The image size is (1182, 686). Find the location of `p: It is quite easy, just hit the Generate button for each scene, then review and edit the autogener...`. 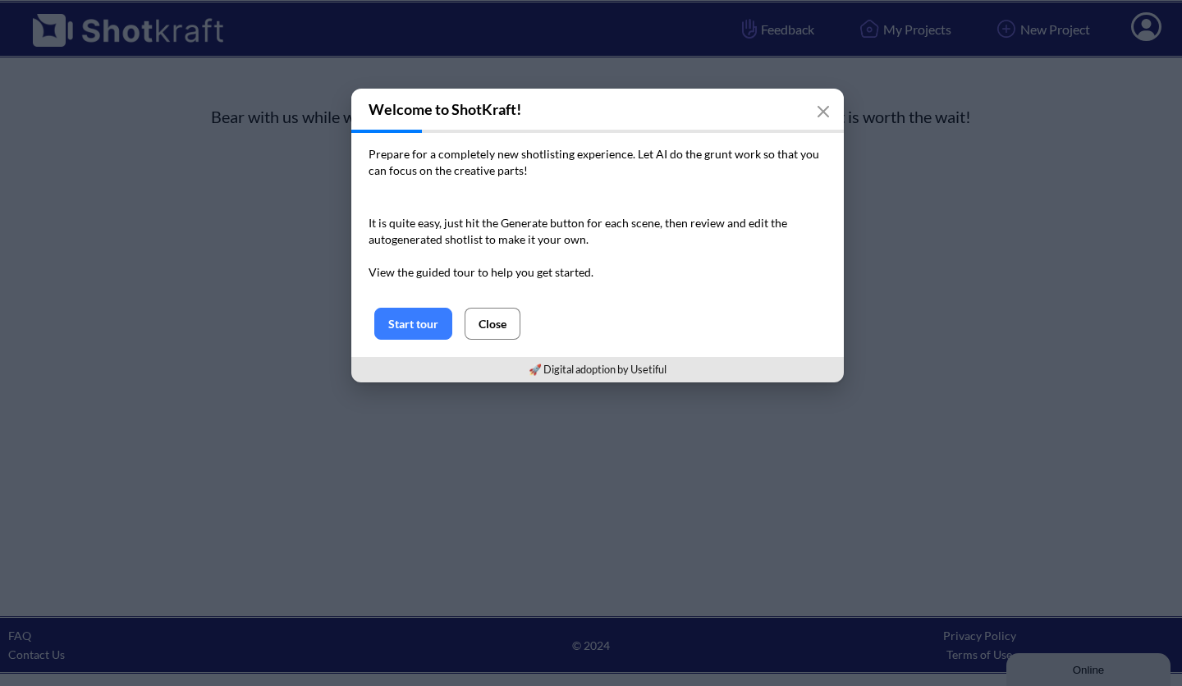

p: It is quite easy, just hit the Generate button for each scene, then review and edit the autogener... is located at coordinates (598, 248).